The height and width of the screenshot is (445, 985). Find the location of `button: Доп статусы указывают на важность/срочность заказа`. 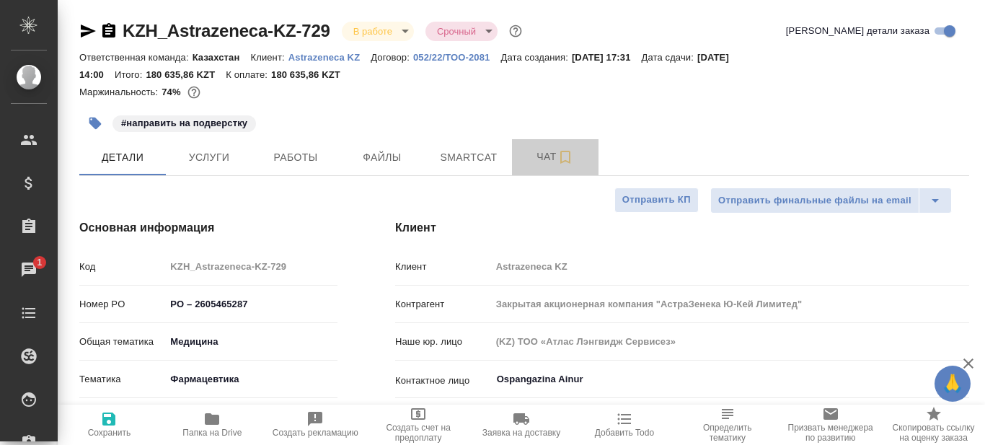

button: Доп статусы указывают на важность/срочность заказа is located at coordinates (516, 31).